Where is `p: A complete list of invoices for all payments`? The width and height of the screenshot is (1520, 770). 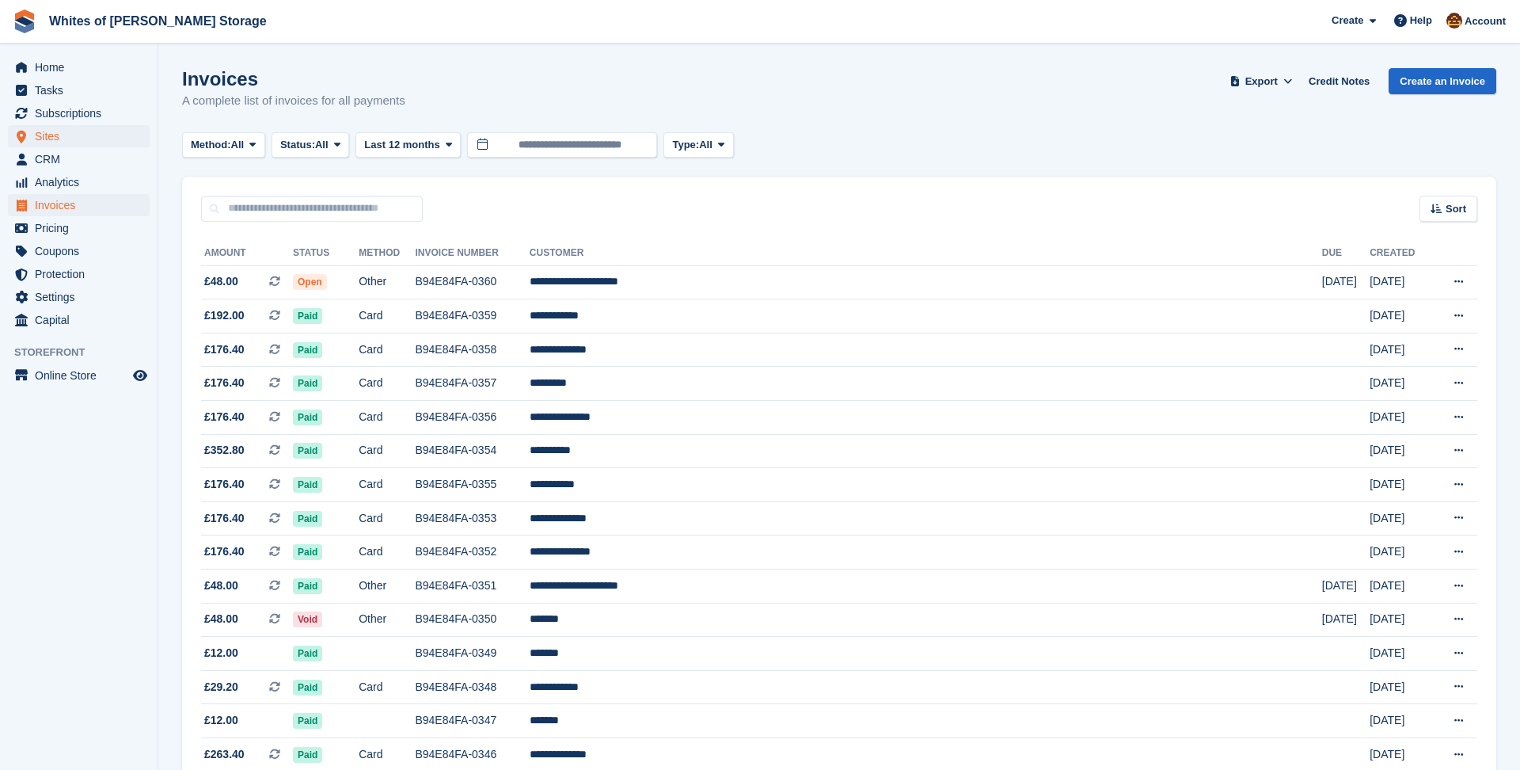 p: A complete list of invoices for all payments is located at coordinates (294, 101).